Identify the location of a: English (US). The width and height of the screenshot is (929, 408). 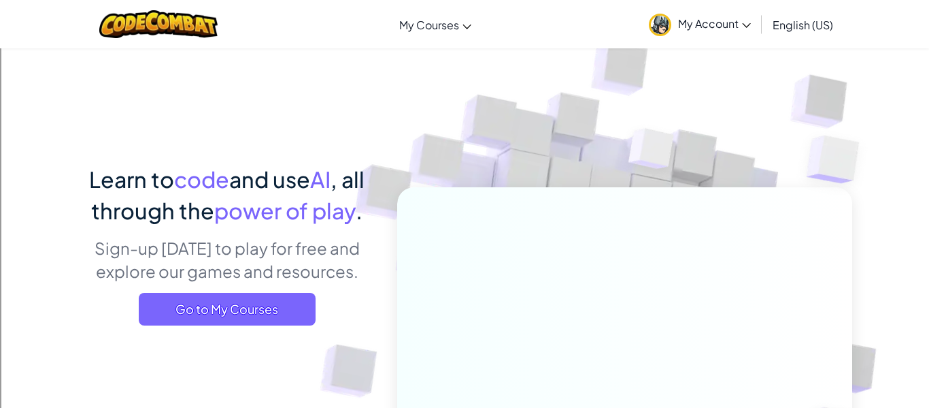
(803, 24).